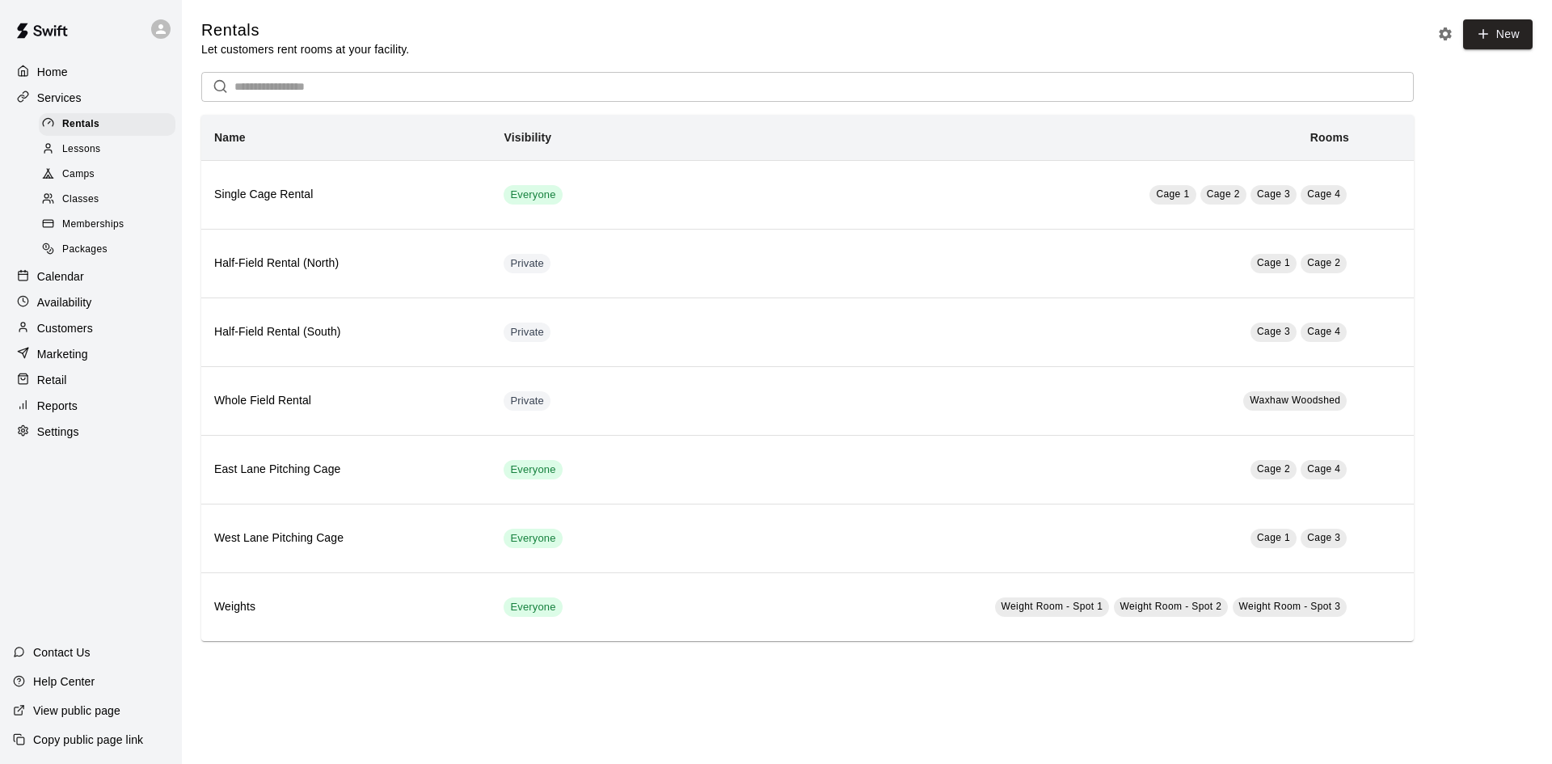 The height and width of the screenshot is (764, 1552). I want to click on a: Rentals, so click(110, 124).